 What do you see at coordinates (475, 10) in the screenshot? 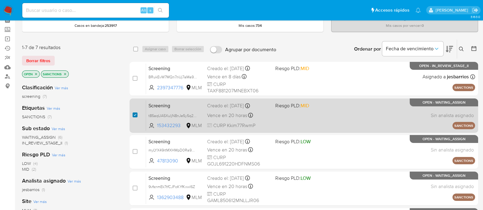
I see `a: Salir` at bounding box center [475, 10].